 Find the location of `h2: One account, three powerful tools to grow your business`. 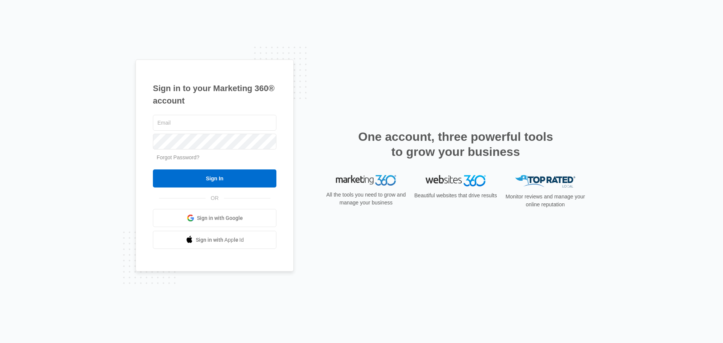

h2: One account, three powerful tools to grow your business is located at coordinates (456, 144).